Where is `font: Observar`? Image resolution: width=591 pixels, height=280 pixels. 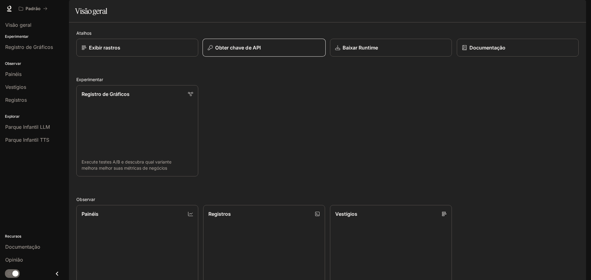 font: Observar is located at coordinates (86, 199).